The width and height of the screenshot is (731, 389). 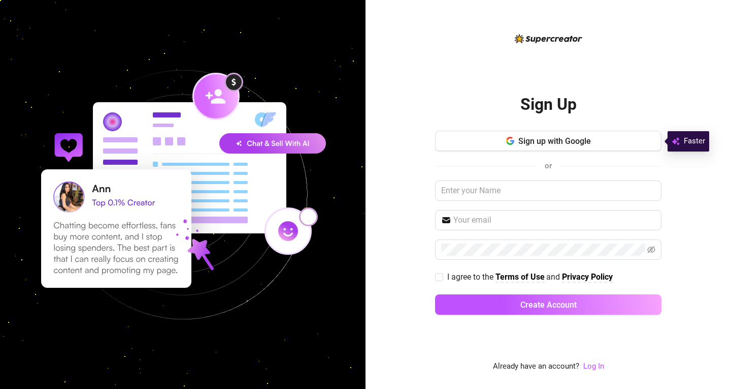 What do you see at coordinates (549, 141) in the screenshot?
I see `button: Sign up with Google` at bounding box center [549, 141].